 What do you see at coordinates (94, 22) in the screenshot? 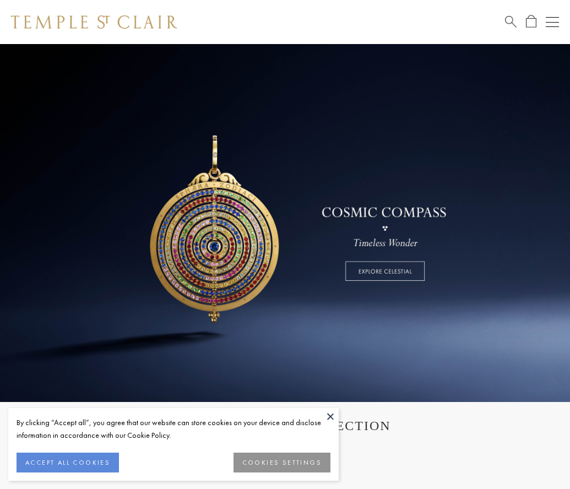
I see `img: Temple St. Clair` at bounding box center [94, 22].